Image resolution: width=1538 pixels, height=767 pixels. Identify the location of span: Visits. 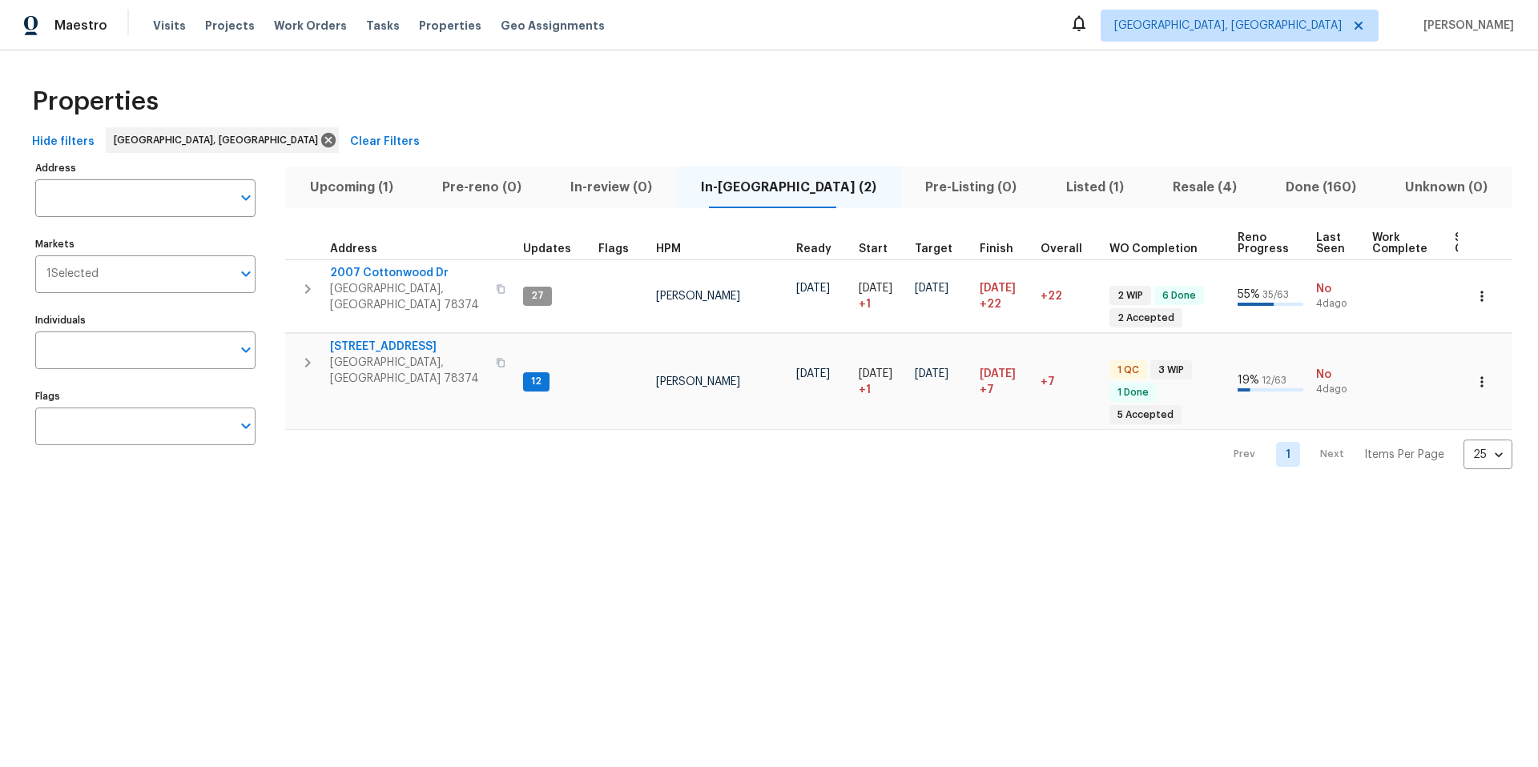
(169, 26).